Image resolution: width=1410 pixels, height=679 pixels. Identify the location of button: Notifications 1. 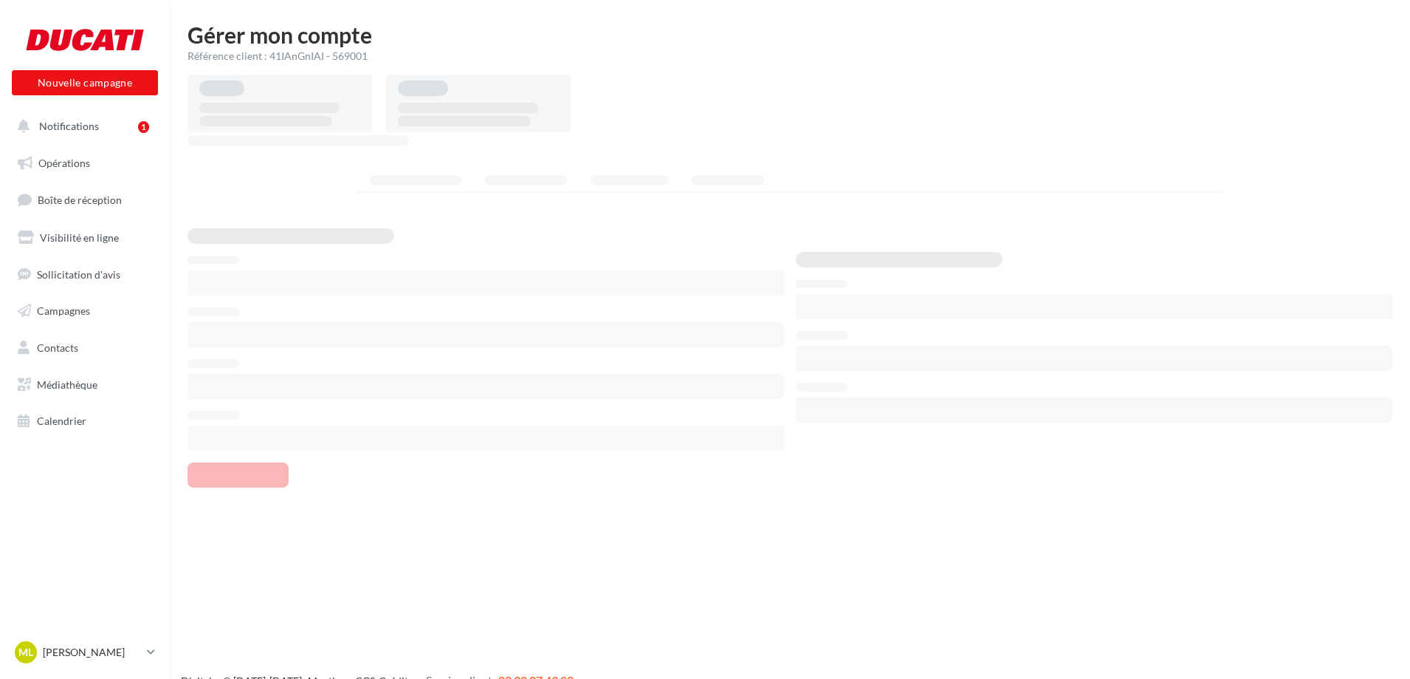
(82, 126).